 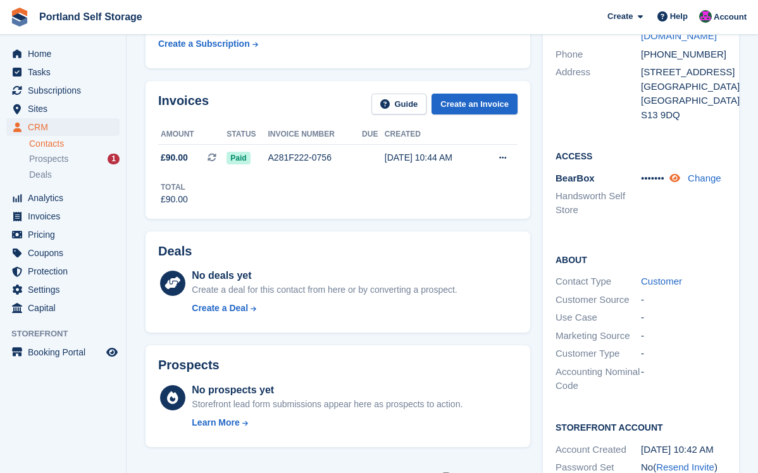 I want to click on div: Address, so click(x=598, y=94).